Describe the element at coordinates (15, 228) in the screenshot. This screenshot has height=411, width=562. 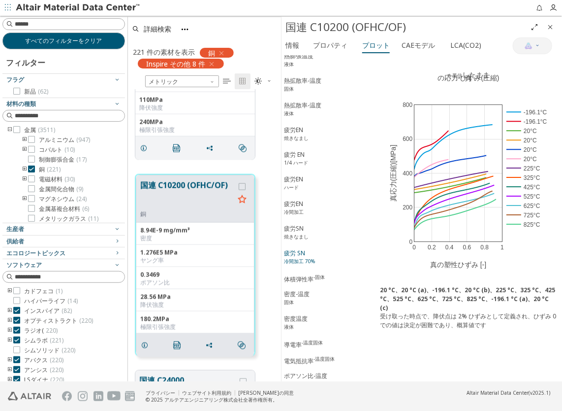
I see `span: Producer` at that location.